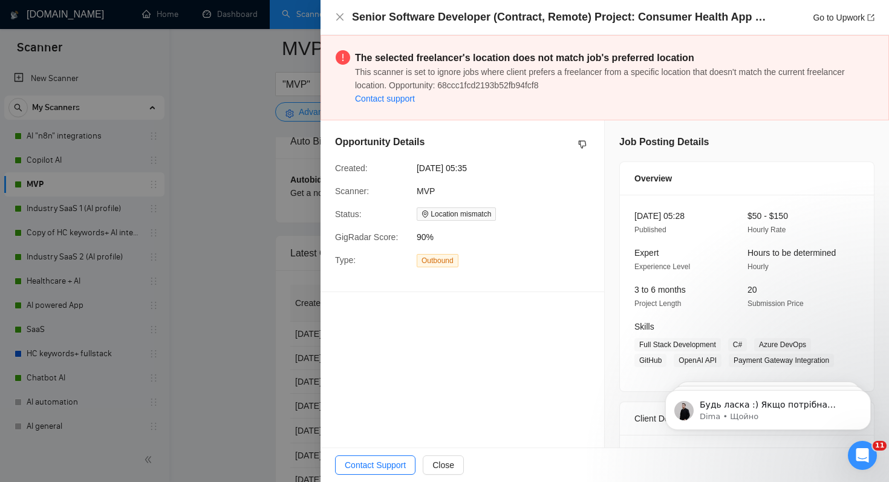 This screenshot has width=889, height=482. Describe the element at coordinates (217, 394) in the screenshot. I see `button: Надіслати повідомлення…` at that location.